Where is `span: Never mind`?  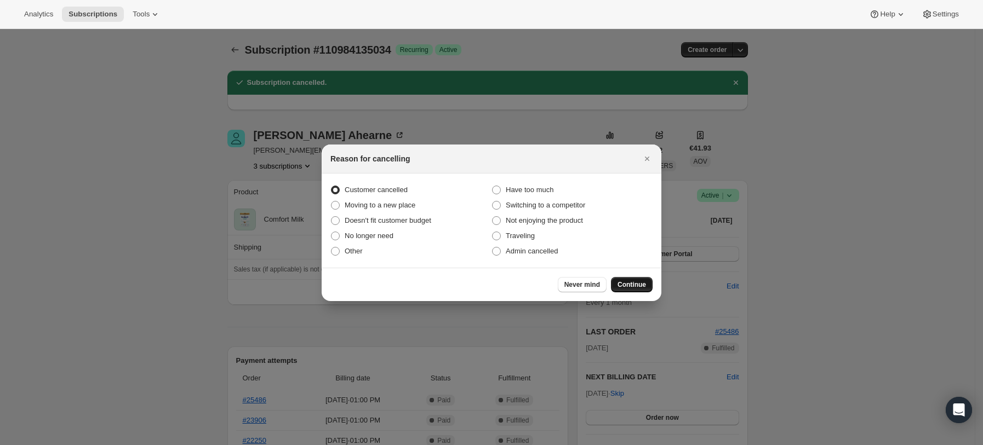 span: Never mind is located at coordinates (582, 285).